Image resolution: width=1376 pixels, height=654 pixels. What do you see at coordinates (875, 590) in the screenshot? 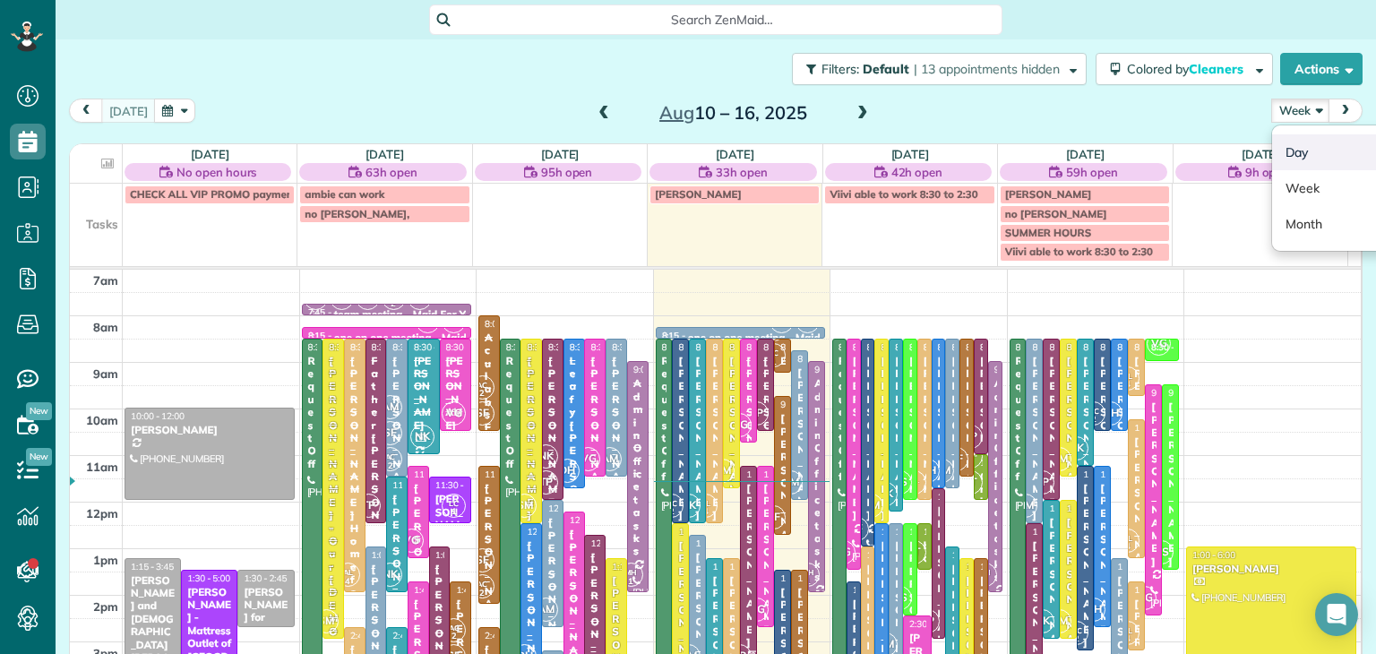
I see `span: 1:45 - 4:15` at bounding box center [875, 590].